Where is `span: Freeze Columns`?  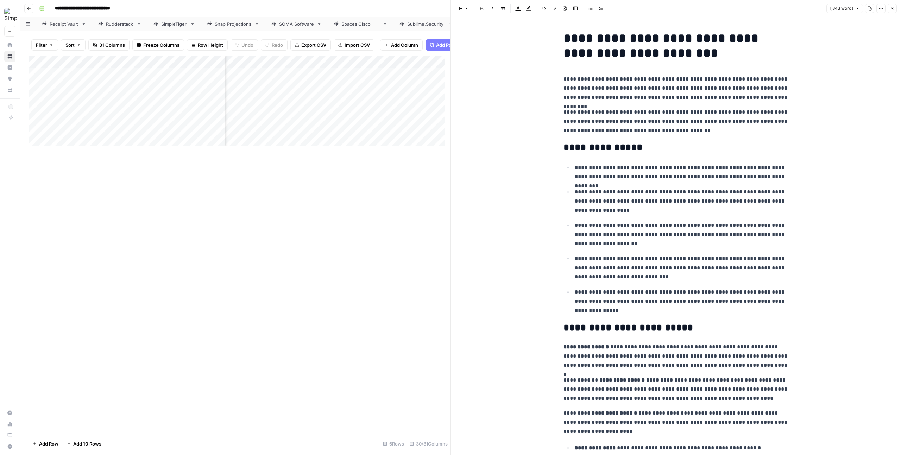 span: Freeze Columns is located at coordinates (161, 45).